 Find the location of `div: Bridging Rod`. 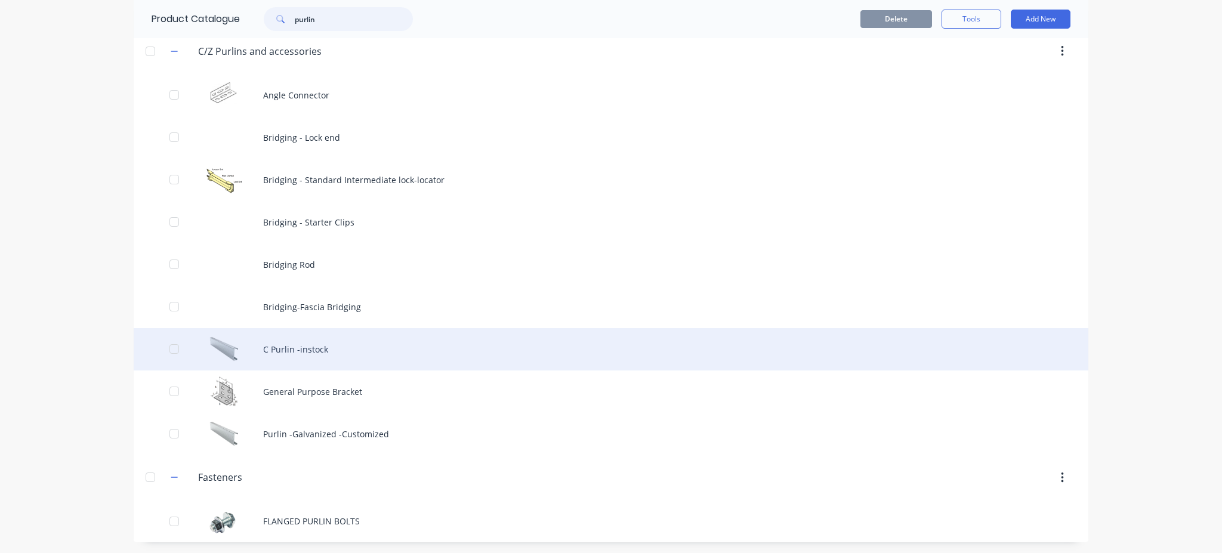

div: Bridging Rod is located at coordinates (611, 264).